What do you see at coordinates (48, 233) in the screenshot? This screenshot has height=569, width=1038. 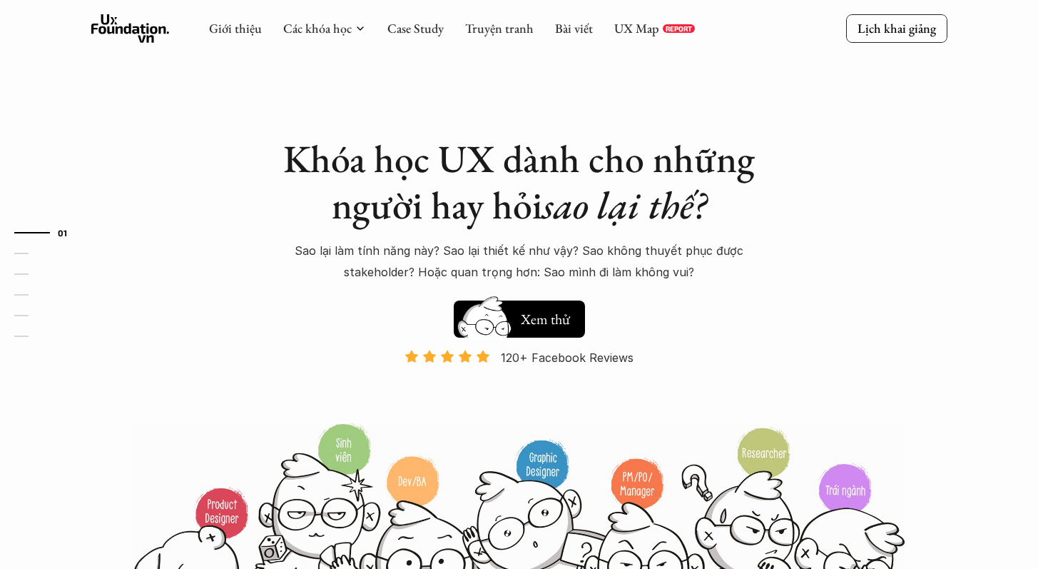 I see `a: 01` at bounding box center [48, 233].